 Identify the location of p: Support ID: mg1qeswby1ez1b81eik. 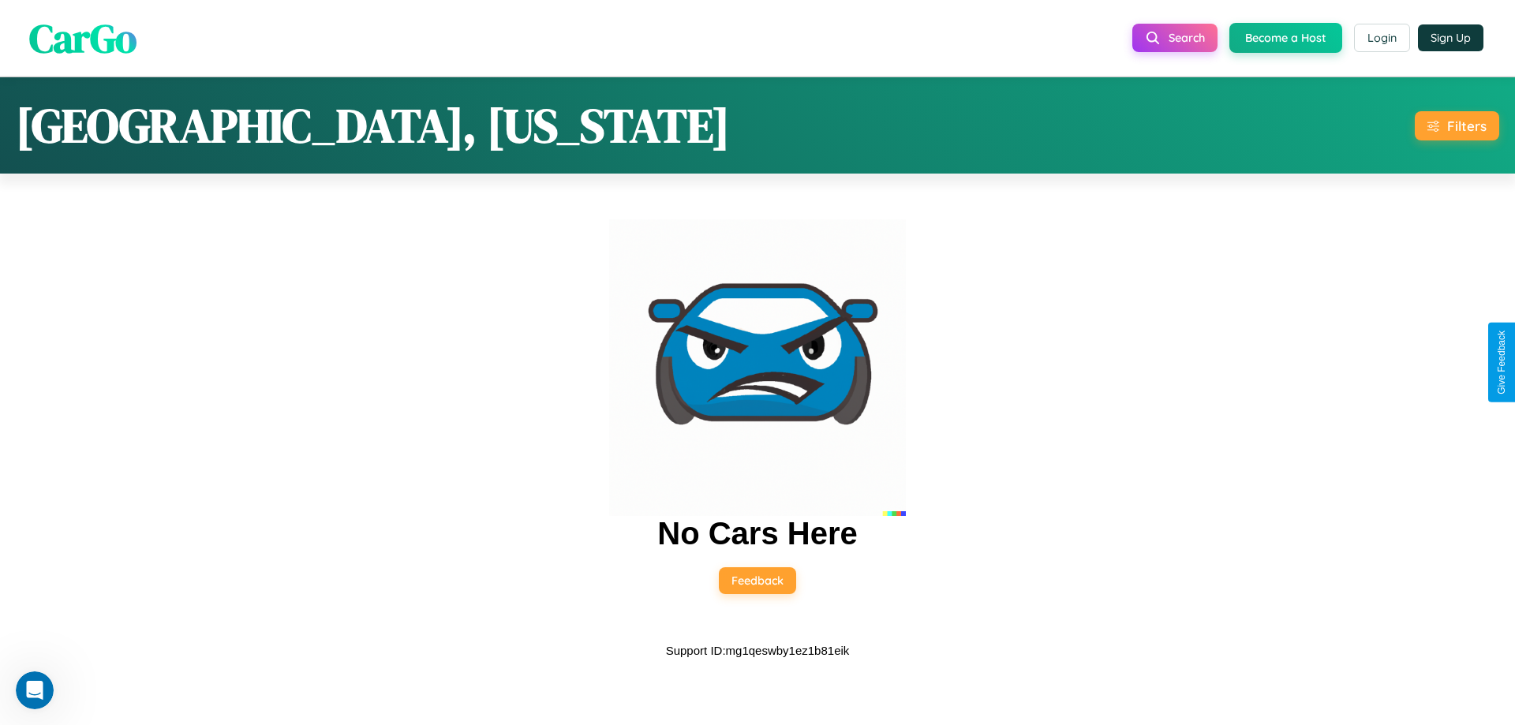
(757, 650).